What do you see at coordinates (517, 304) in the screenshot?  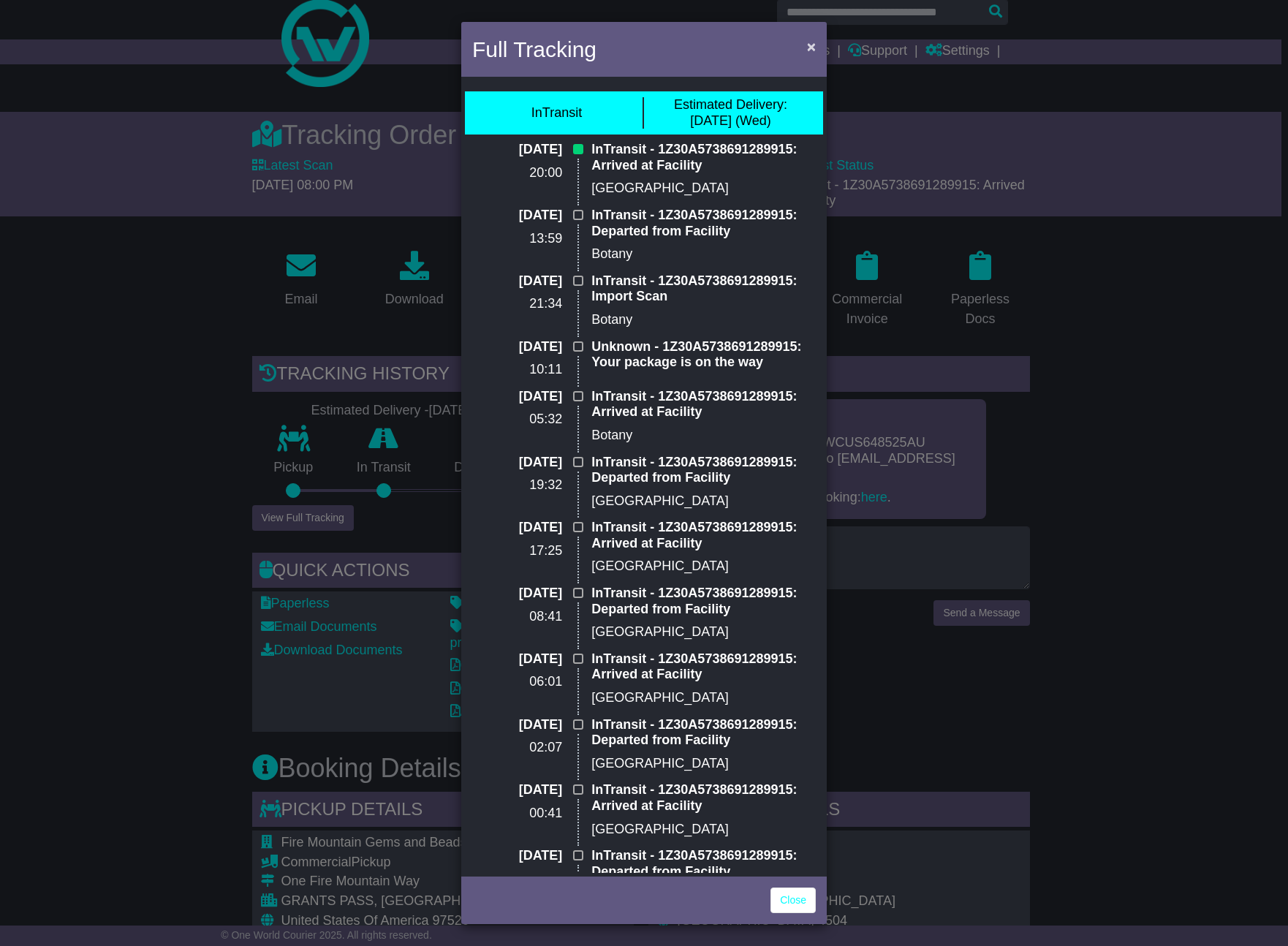 I see `p: 21:34` at bounding box center [517, 304].